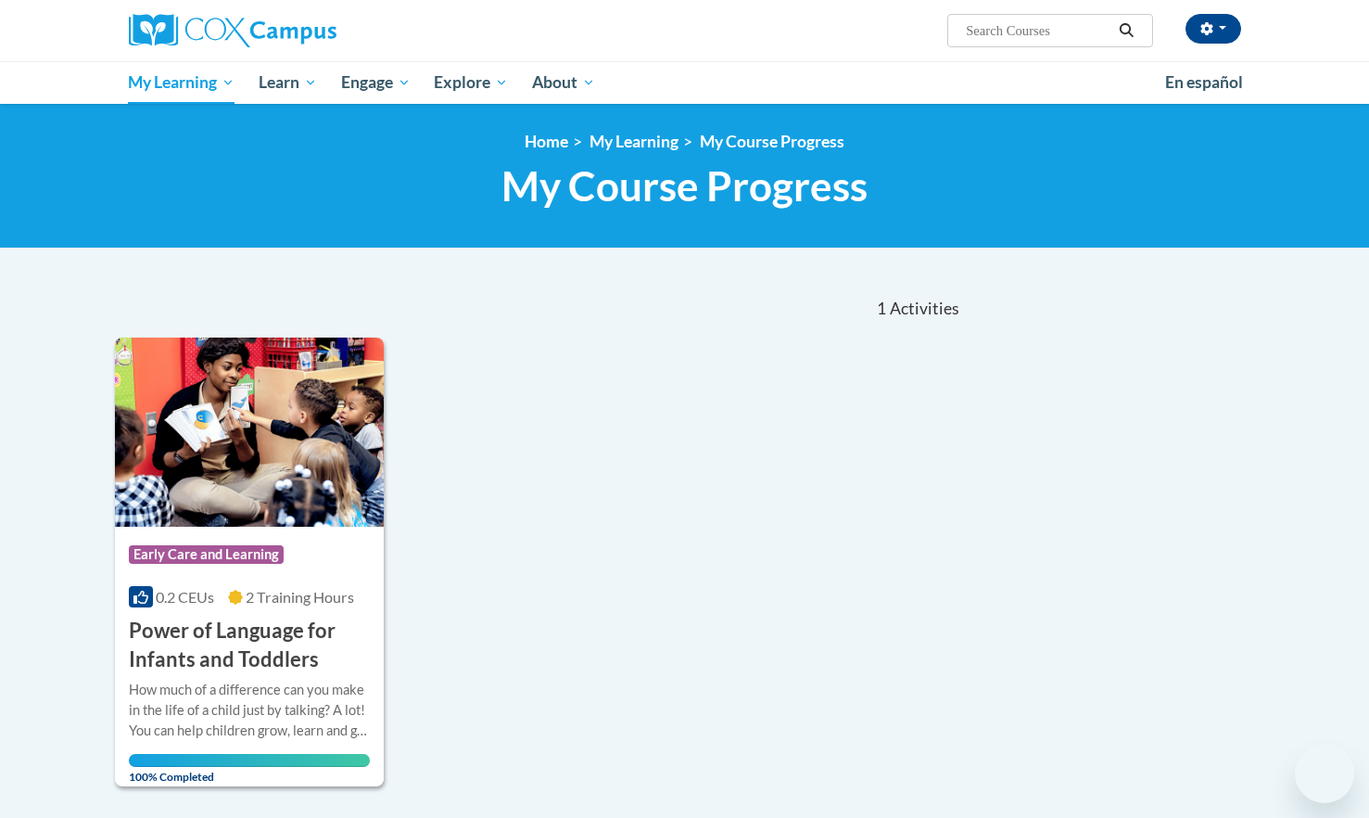  I want to click on div: Your progress, so click(249, 760).